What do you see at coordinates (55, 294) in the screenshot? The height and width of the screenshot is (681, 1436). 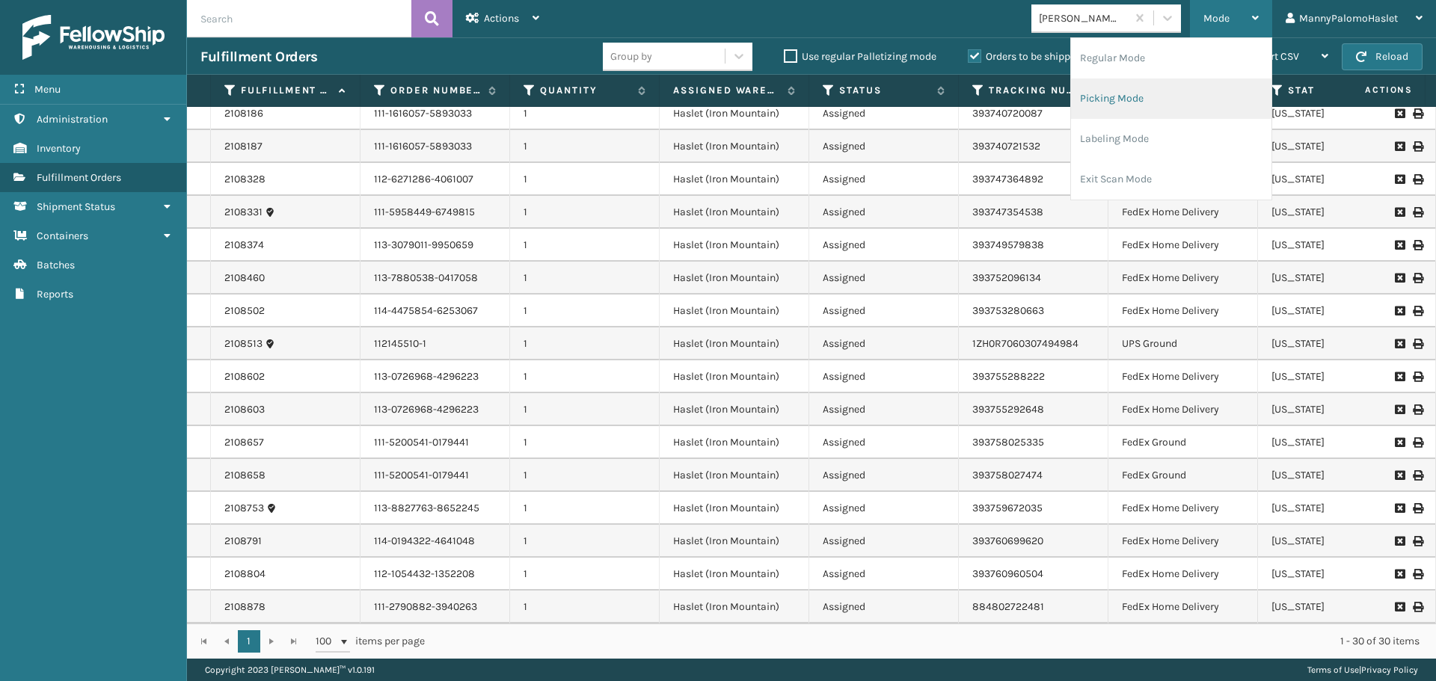 I see `span: Reports` at bounding box center [55, 294].